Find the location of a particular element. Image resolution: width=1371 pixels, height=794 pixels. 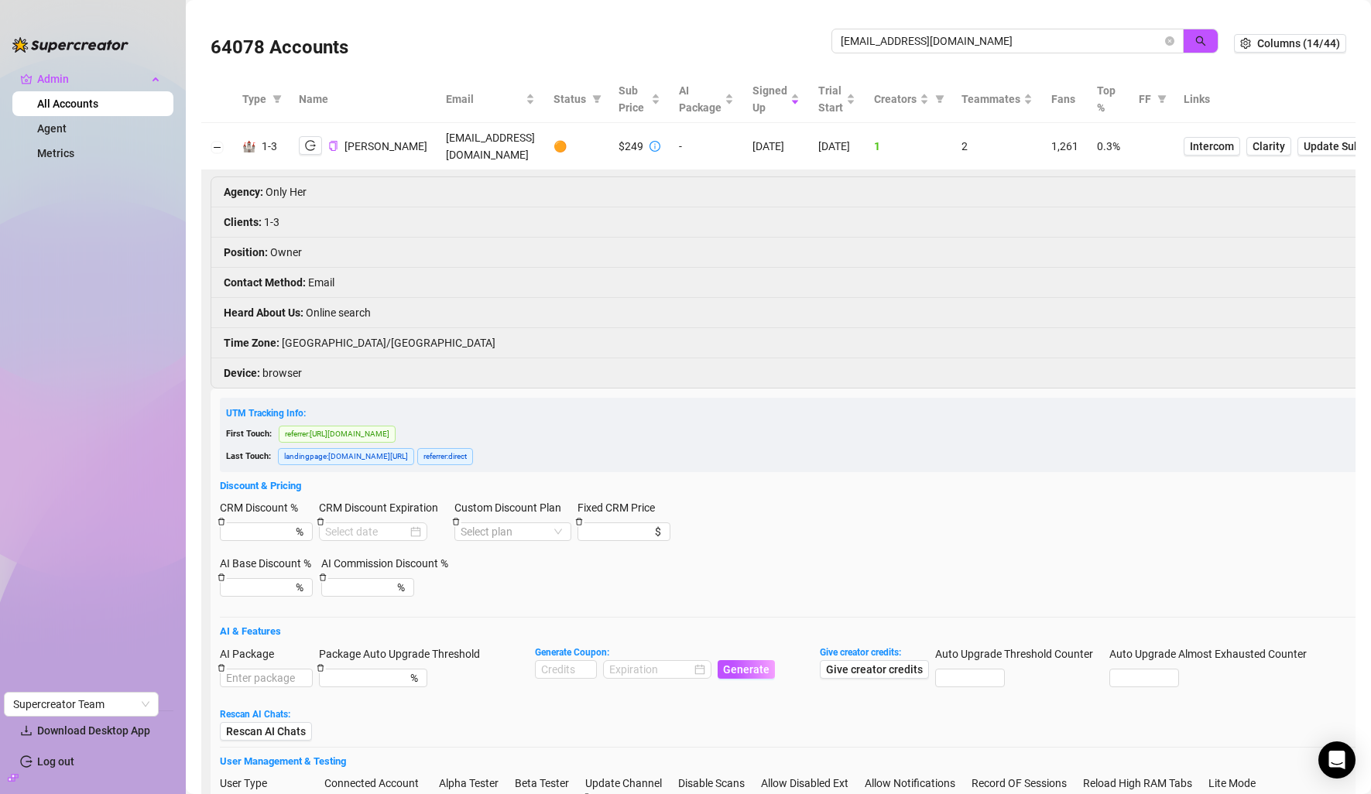

input: AI Base Discount % is located at coordinates (259, 588).